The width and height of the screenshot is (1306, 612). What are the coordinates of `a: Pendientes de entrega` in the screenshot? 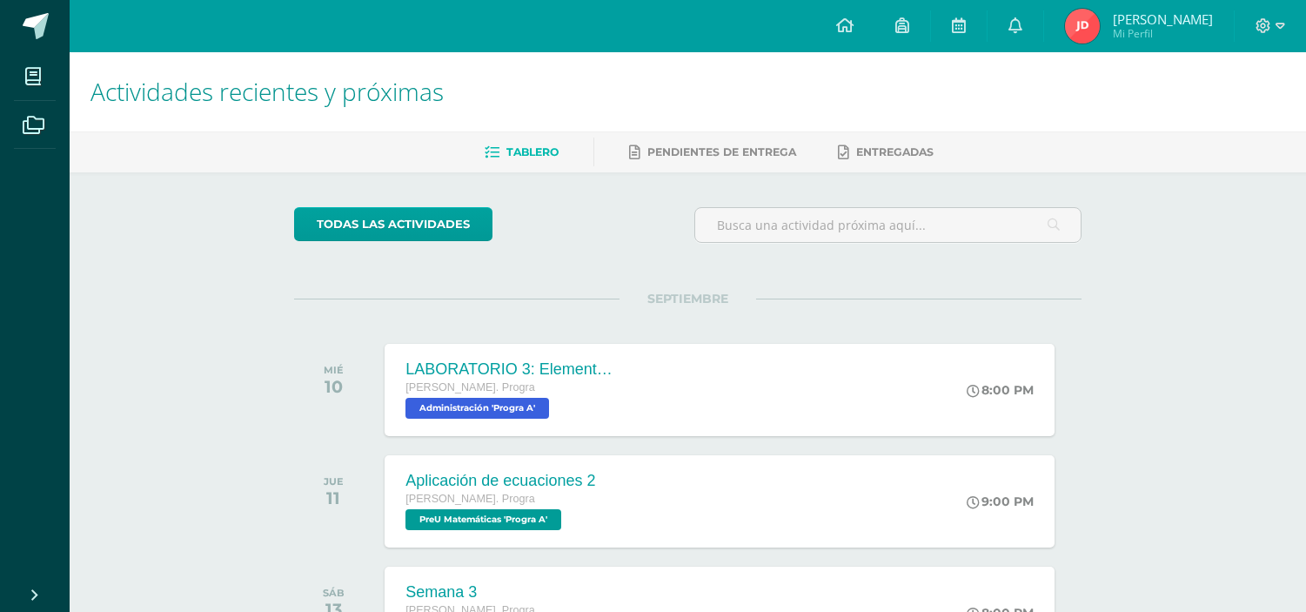 It's located at (713, 152).